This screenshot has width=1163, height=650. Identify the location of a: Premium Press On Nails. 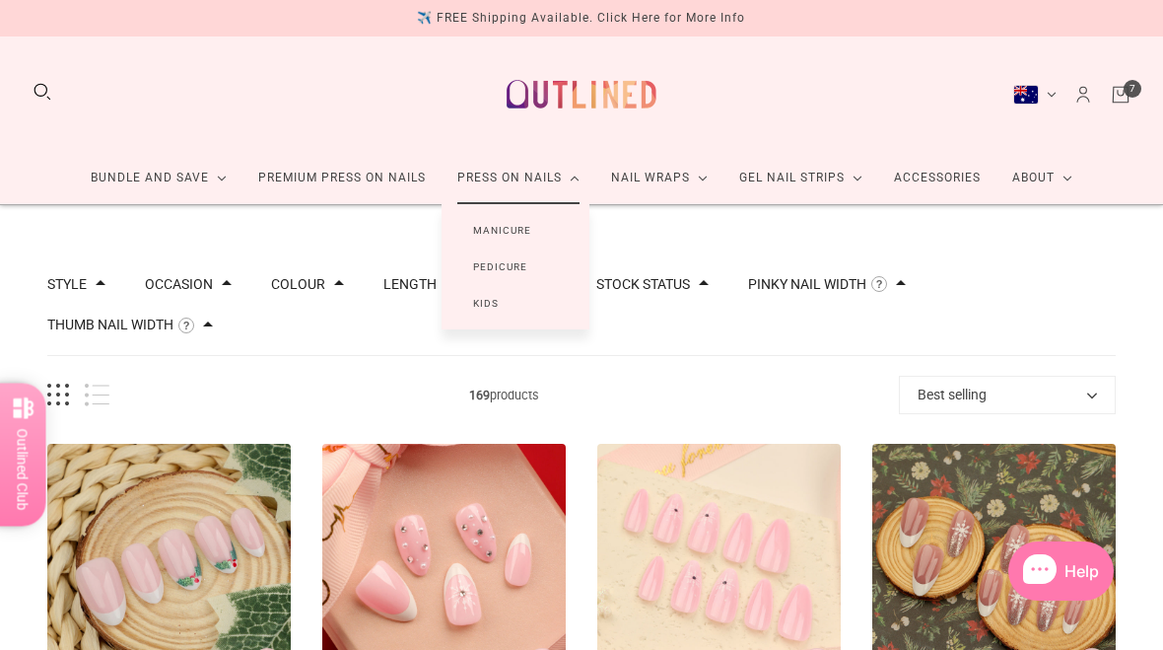
(342, 177).